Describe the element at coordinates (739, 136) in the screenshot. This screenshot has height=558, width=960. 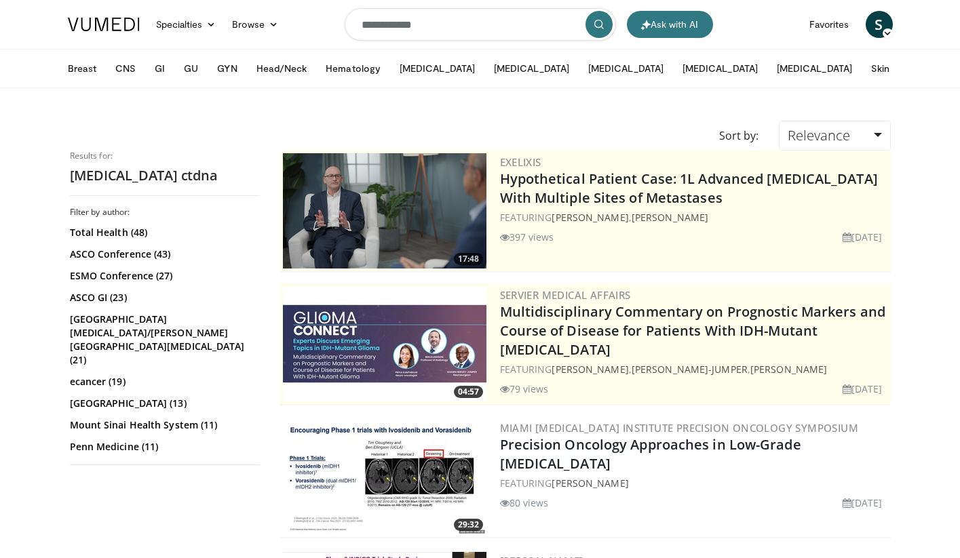
I see `div: Sort by:` at that location.